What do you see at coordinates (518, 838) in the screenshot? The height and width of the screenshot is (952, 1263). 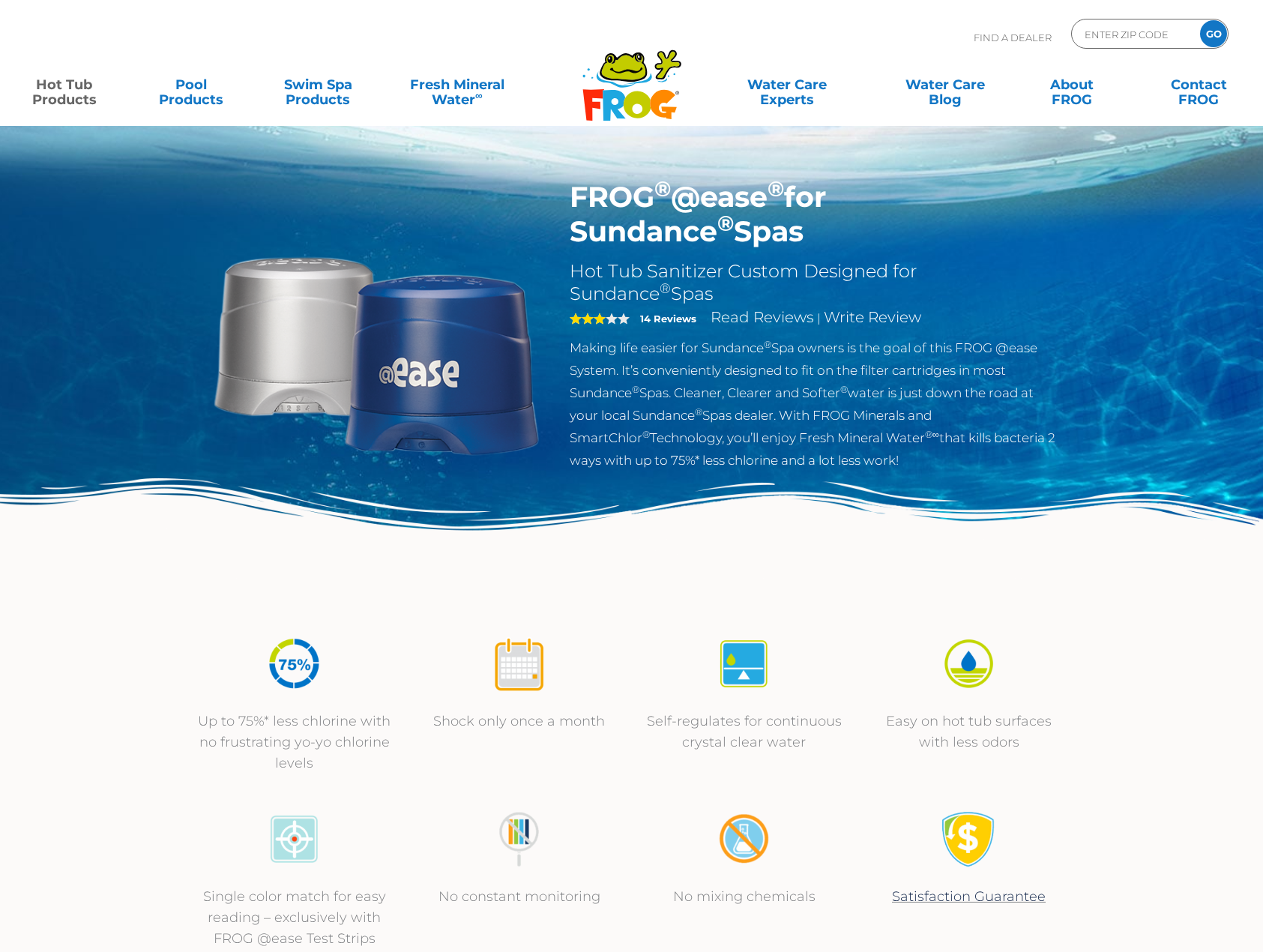 I see `img: no-constant-monitoring1` at bounding box center [518, 838].